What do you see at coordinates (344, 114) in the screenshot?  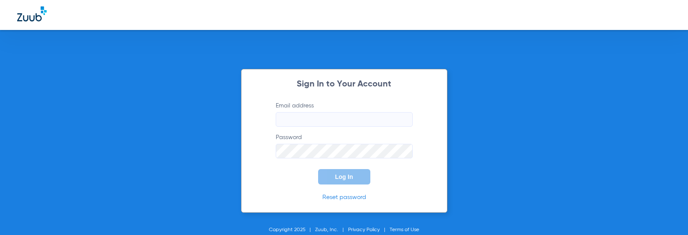 I see `label: Email address` at bounding box center [344, 114].